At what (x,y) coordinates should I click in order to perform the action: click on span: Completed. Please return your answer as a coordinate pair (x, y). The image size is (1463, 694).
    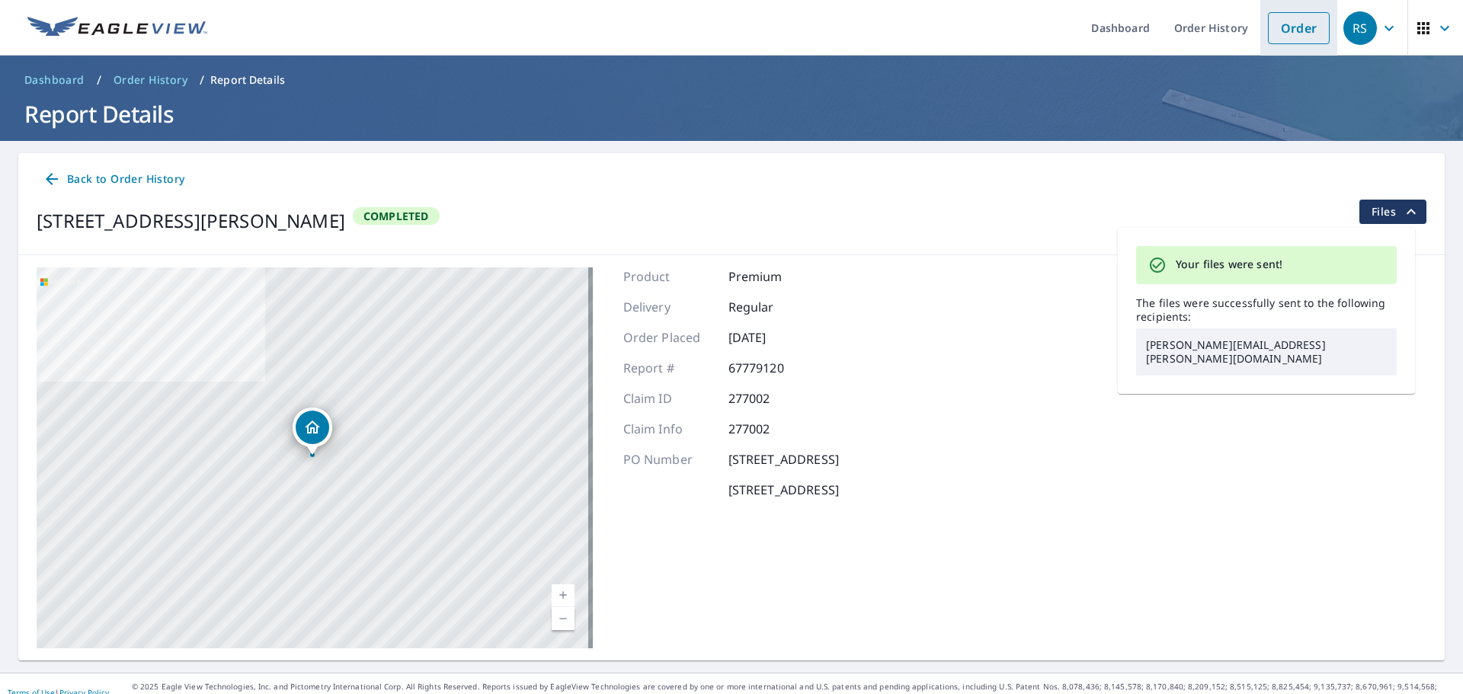
    Looking at the image, I should click on (396, 216).